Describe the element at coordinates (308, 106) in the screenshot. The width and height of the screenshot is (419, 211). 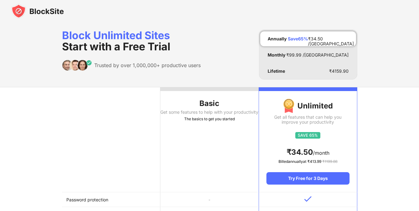
I see `div: Unlimited` at that location.